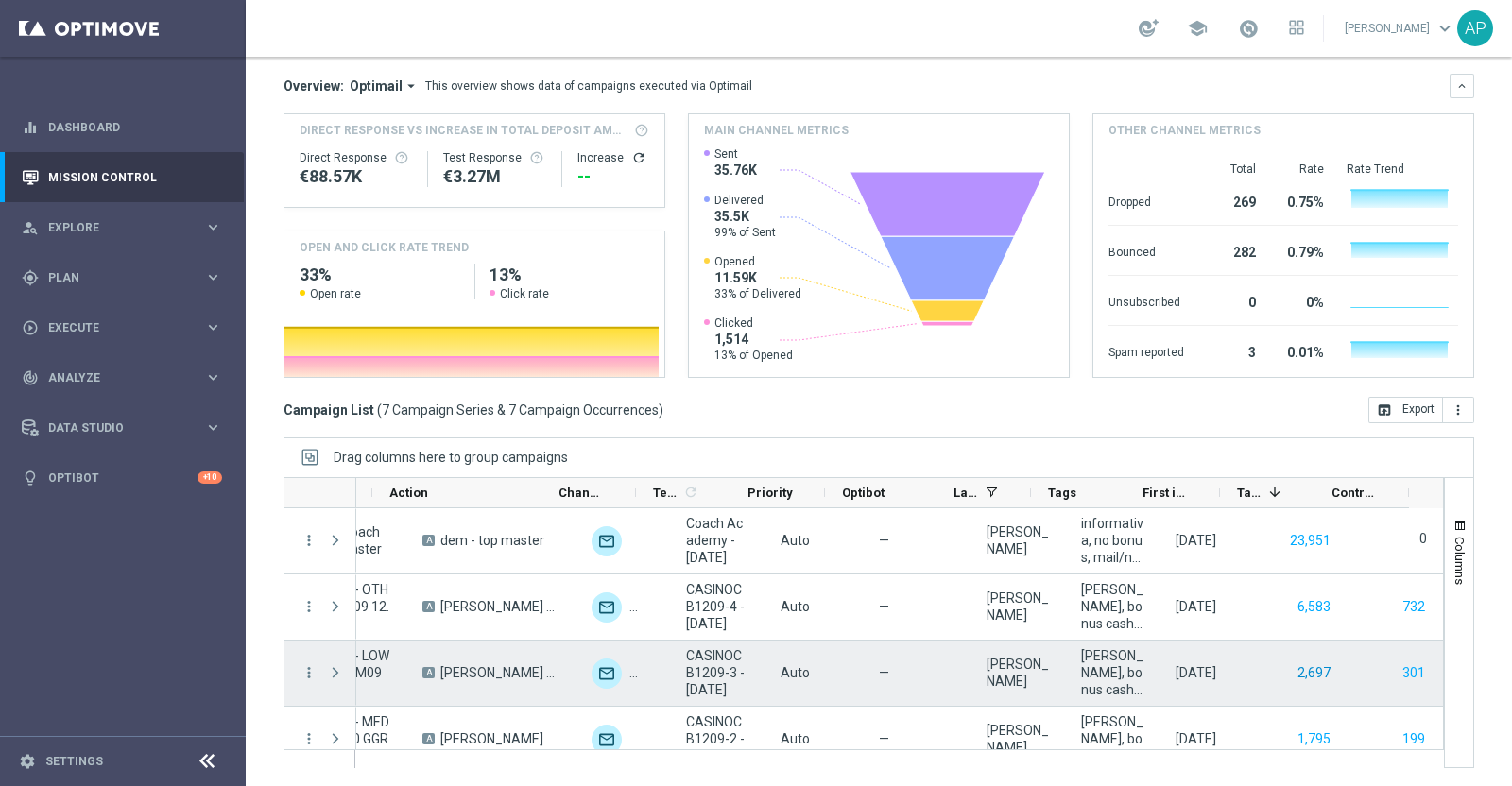  What do you see at coordinates (691, 492) in the screenshot?
I see `i: refresh` at bounding box center [691, 492].